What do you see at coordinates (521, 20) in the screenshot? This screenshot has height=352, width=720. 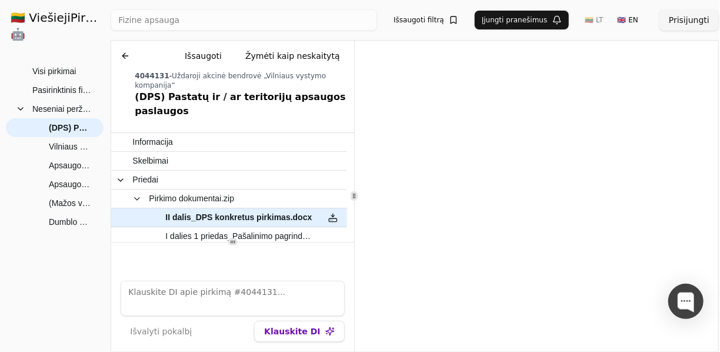 I see `button: Įjungti pranešimus` at bounding box center [521, 20].